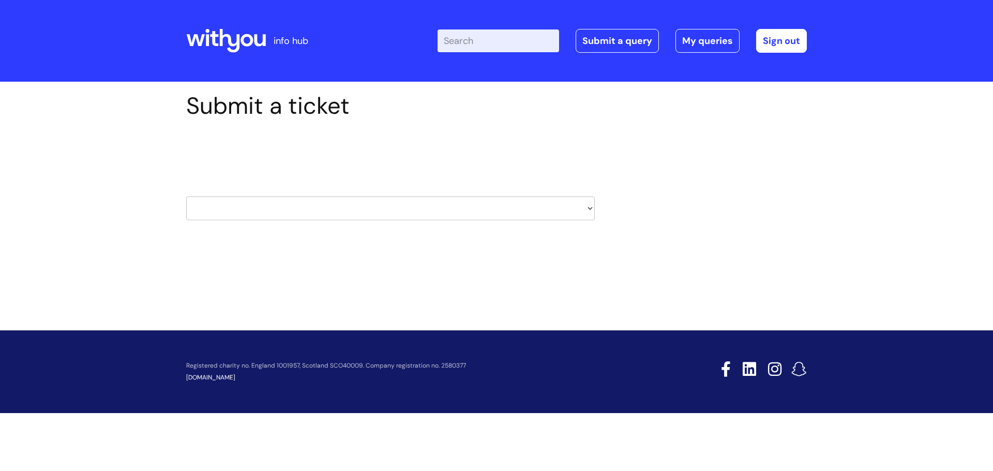 The height and width of the screenshot is (471, 993). What do you see at coordinates (291, 41) in the screenshot?
I see `p: info hub` at bounding box center [291, 41].